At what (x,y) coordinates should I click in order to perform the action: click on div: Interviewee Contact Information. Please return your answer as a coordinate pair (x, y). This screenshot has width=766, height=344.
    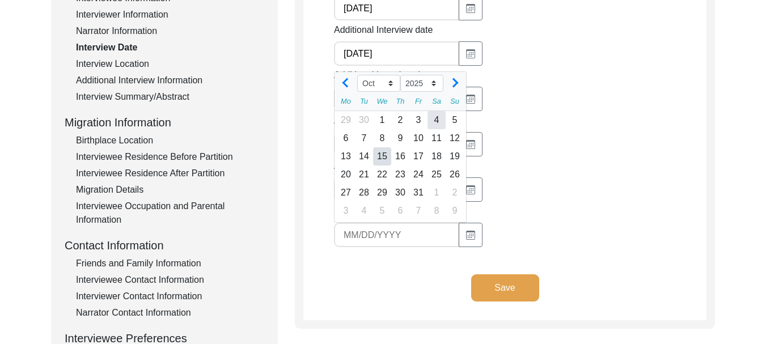
    Looking at the image, I should click on (170, 280).